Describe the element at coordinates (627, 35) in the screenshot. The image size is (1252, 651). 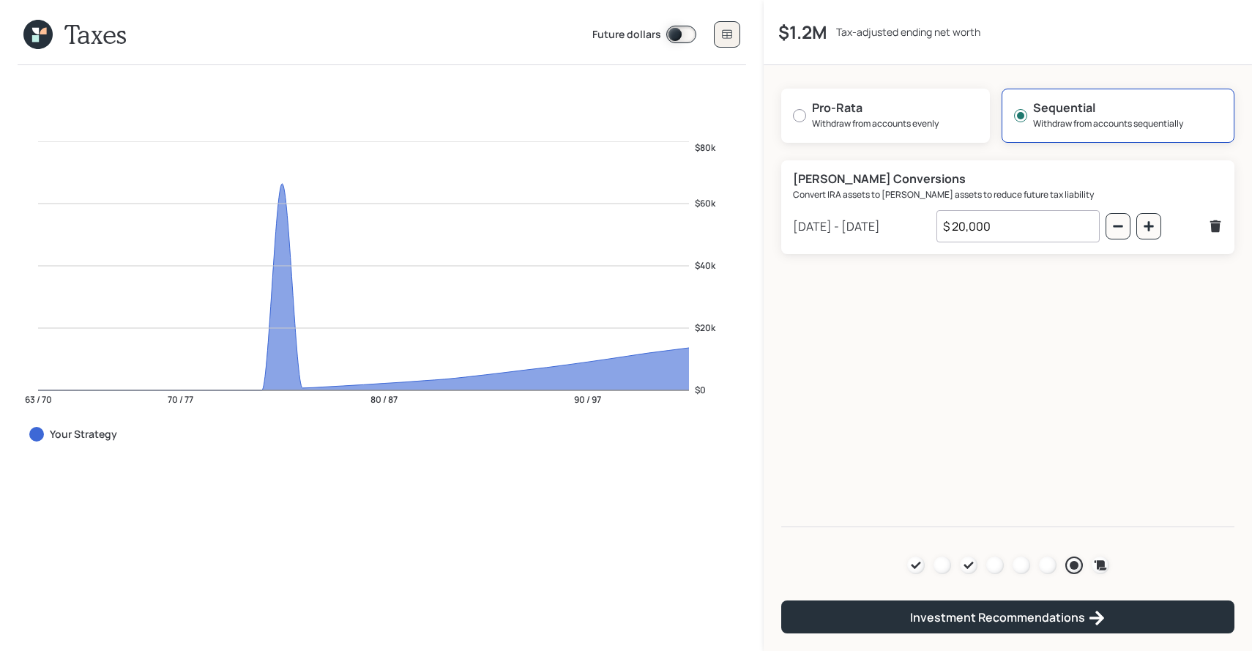
I see `label: Future dollars` at that location.